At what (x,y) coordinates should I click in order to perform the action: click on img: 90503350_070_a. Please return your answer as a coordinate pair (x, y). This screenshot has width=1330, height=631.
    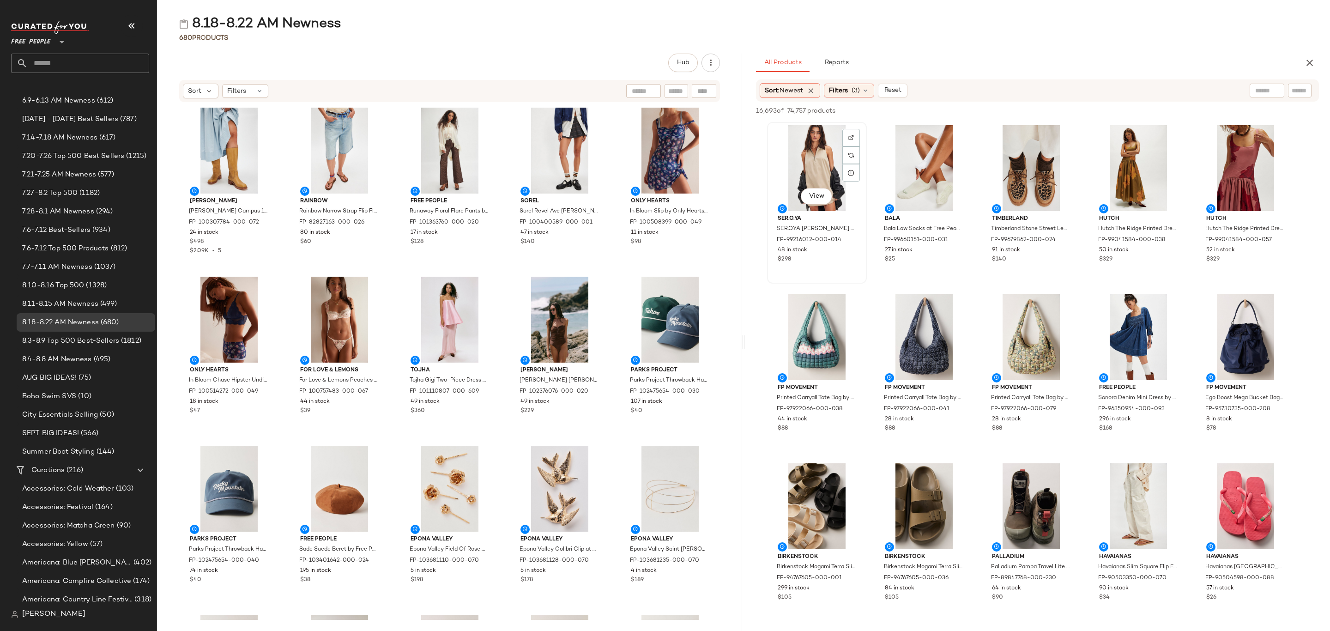
    Looking at the image, I should click on (1138, 506).